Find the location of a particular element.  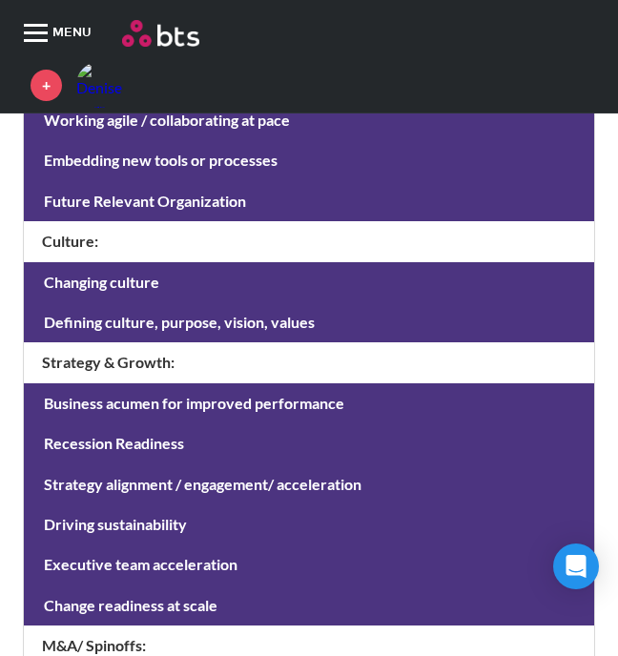

img: Denise Barrows is located at coordinates (99, 85).